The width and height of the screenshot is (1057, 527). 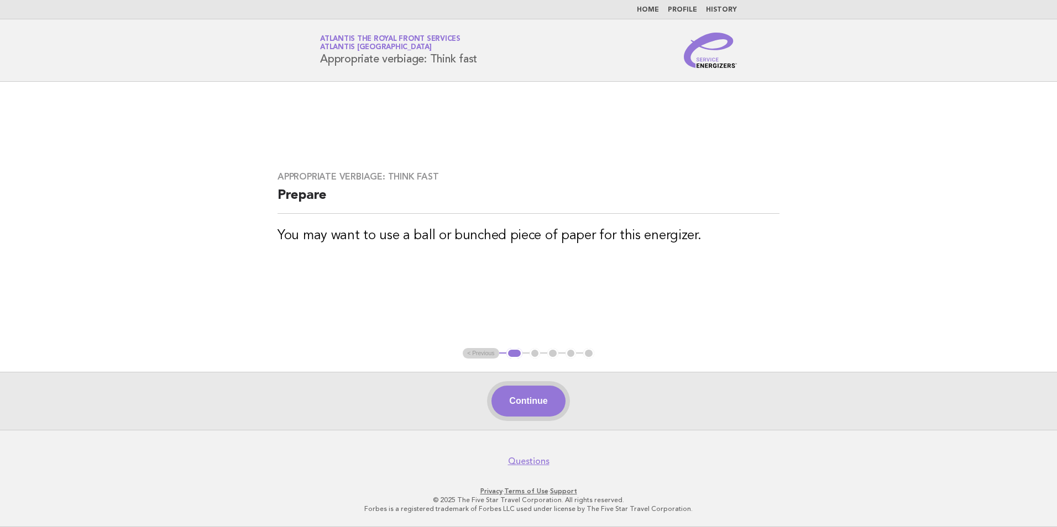 What do you see at coordinates (528, 177) in the screenshot?
I see `h3: Appropriate verbiage: Think fast` at bounding box center [528, 177].